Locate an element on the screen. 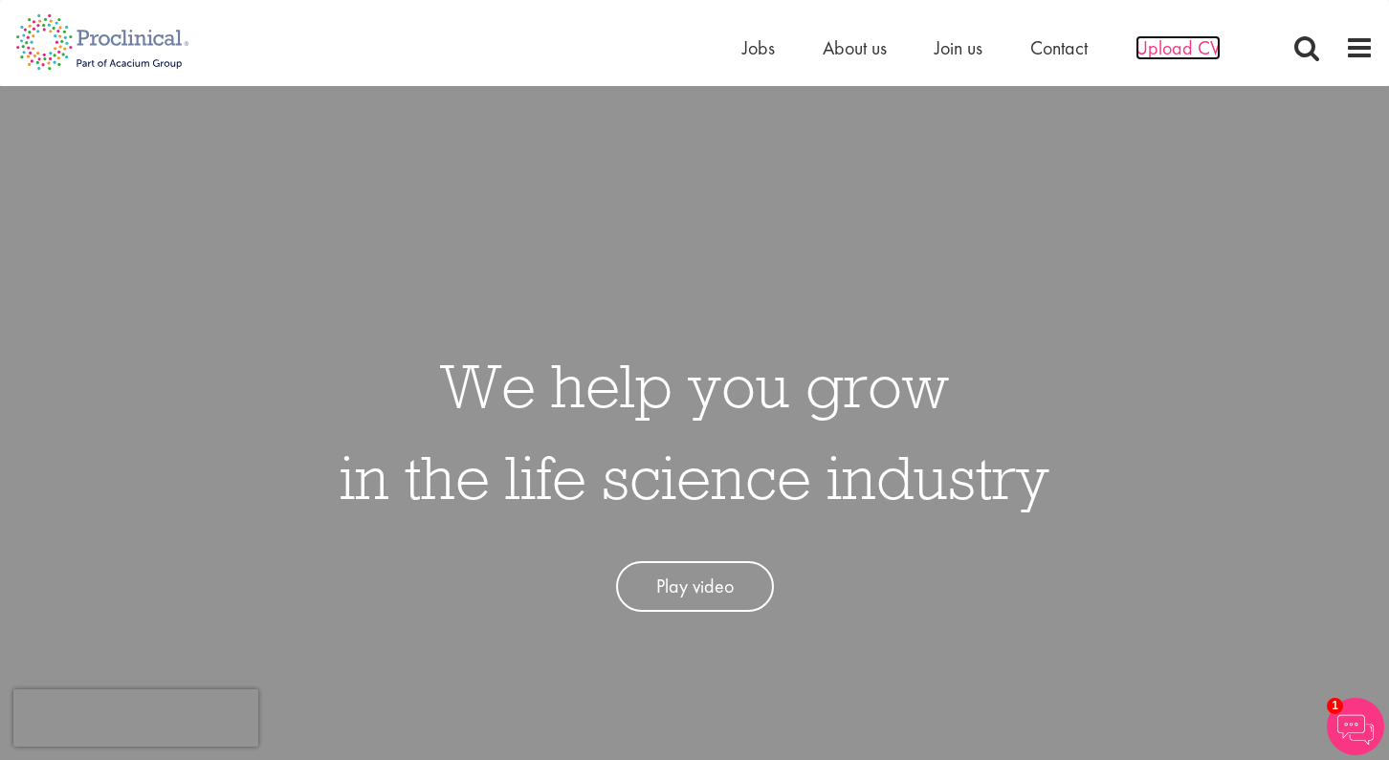  span: Contact is located at coordinates (1059, 48).